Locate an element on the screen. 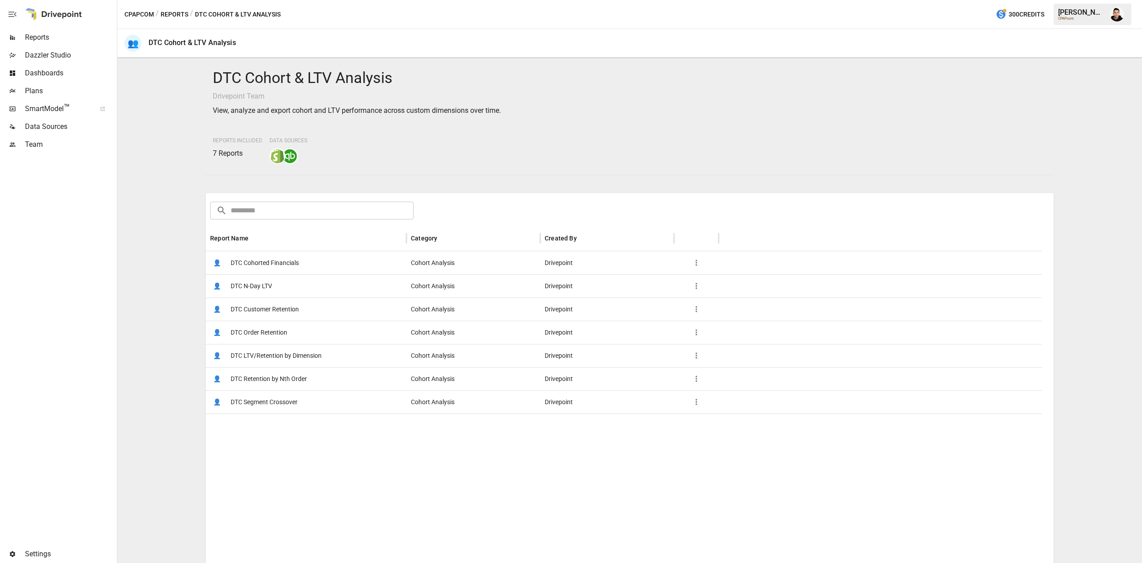  div: Category is located at coordinates (424, 238).